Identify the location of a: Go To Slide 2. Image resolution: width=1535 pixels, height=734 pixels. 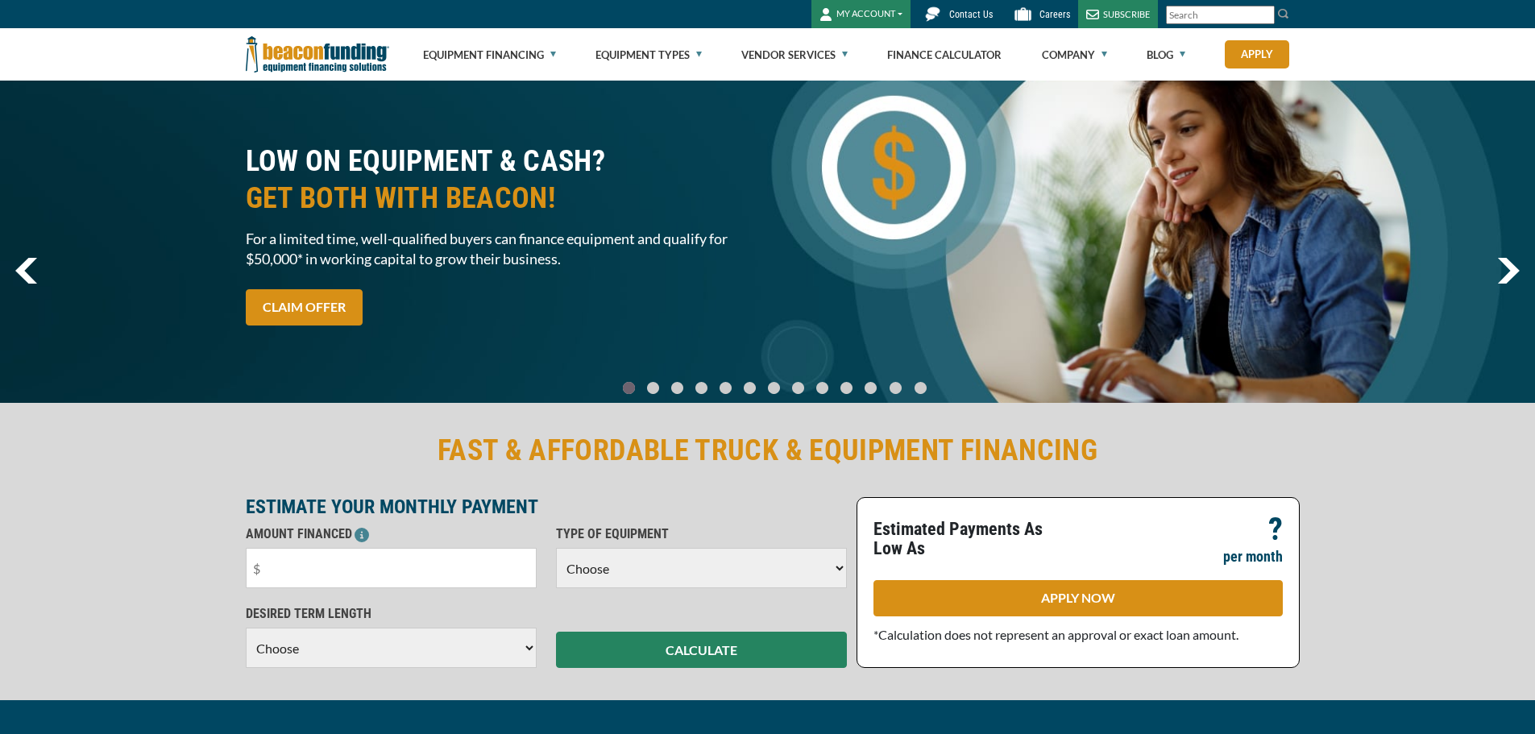
(677, 388).